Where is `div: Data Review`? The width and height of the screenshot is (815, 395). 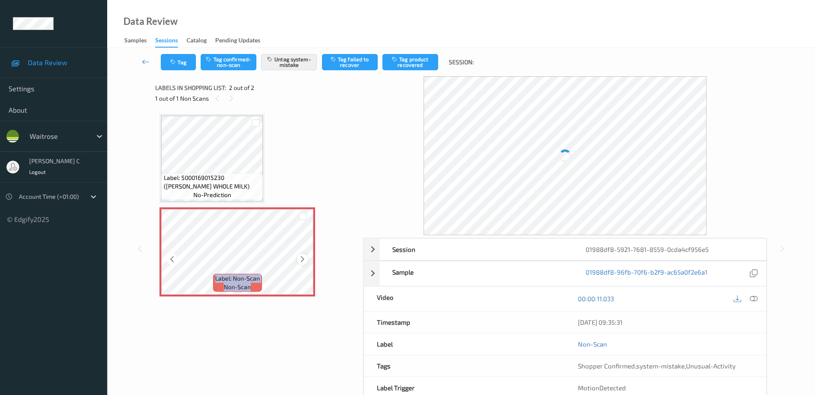 div: Data Review is located at coordinates (150, 21).